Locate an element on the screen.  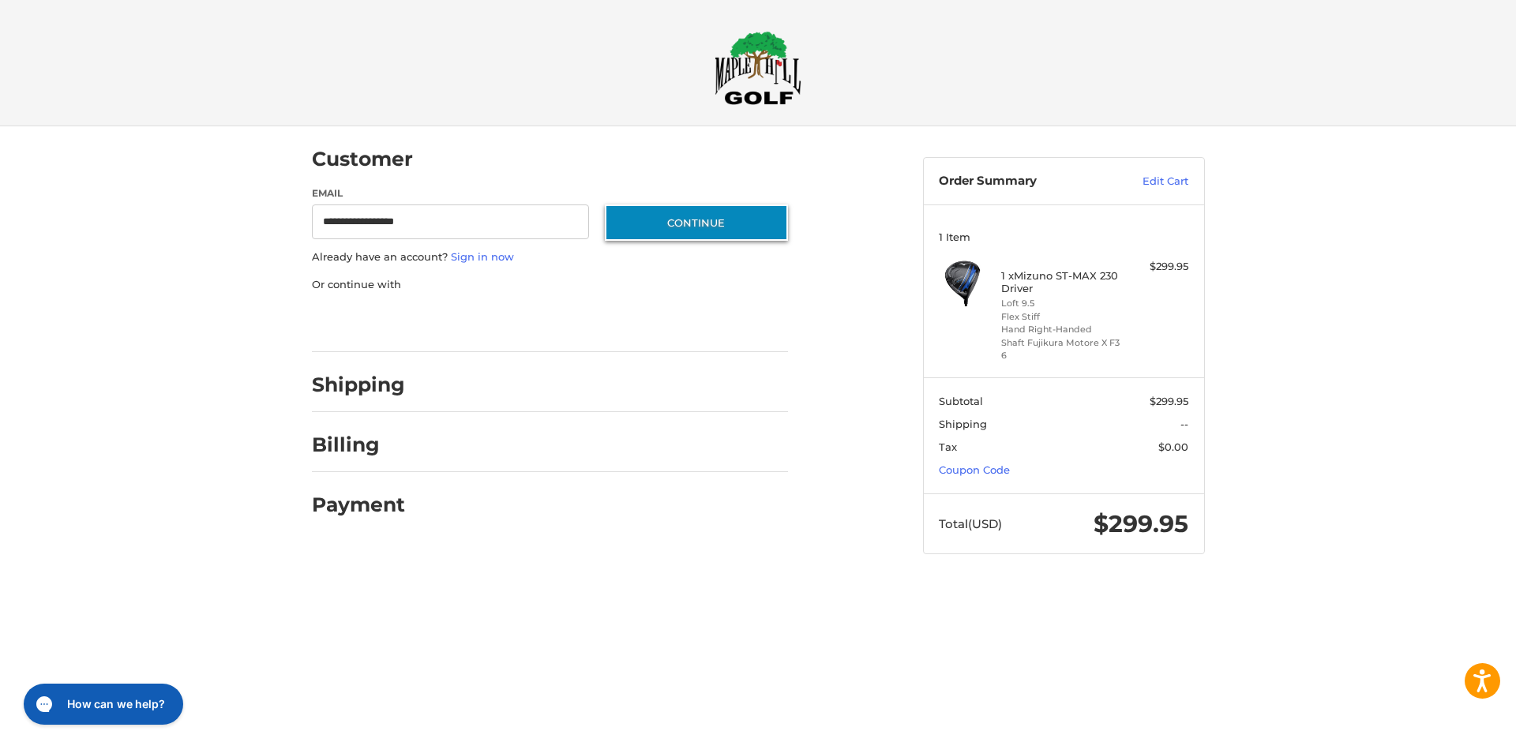
h4: 1 x Mizuno ST-MAX 230 Driver is located at coordinates (1061, 282).